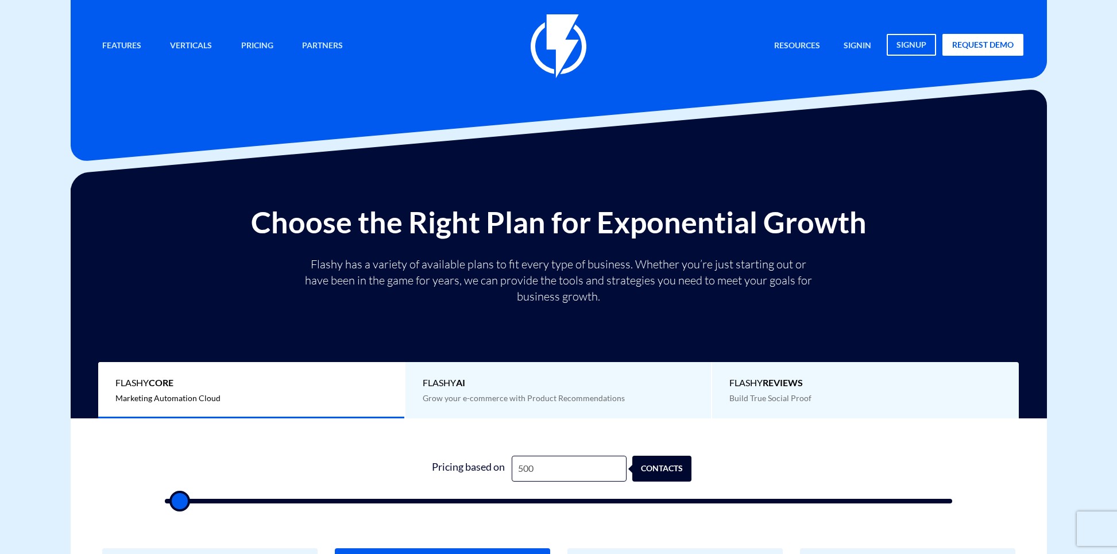 The height and width of the screenshot is (554, 1117). Describe the element at coordinates (461, 382) in the screenshot. I see `b: AI` at that location.